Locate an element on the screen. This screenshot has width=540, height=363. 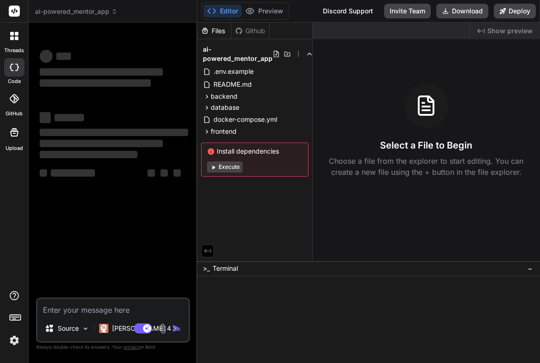
label: threads is located at coordinates (14, 50).